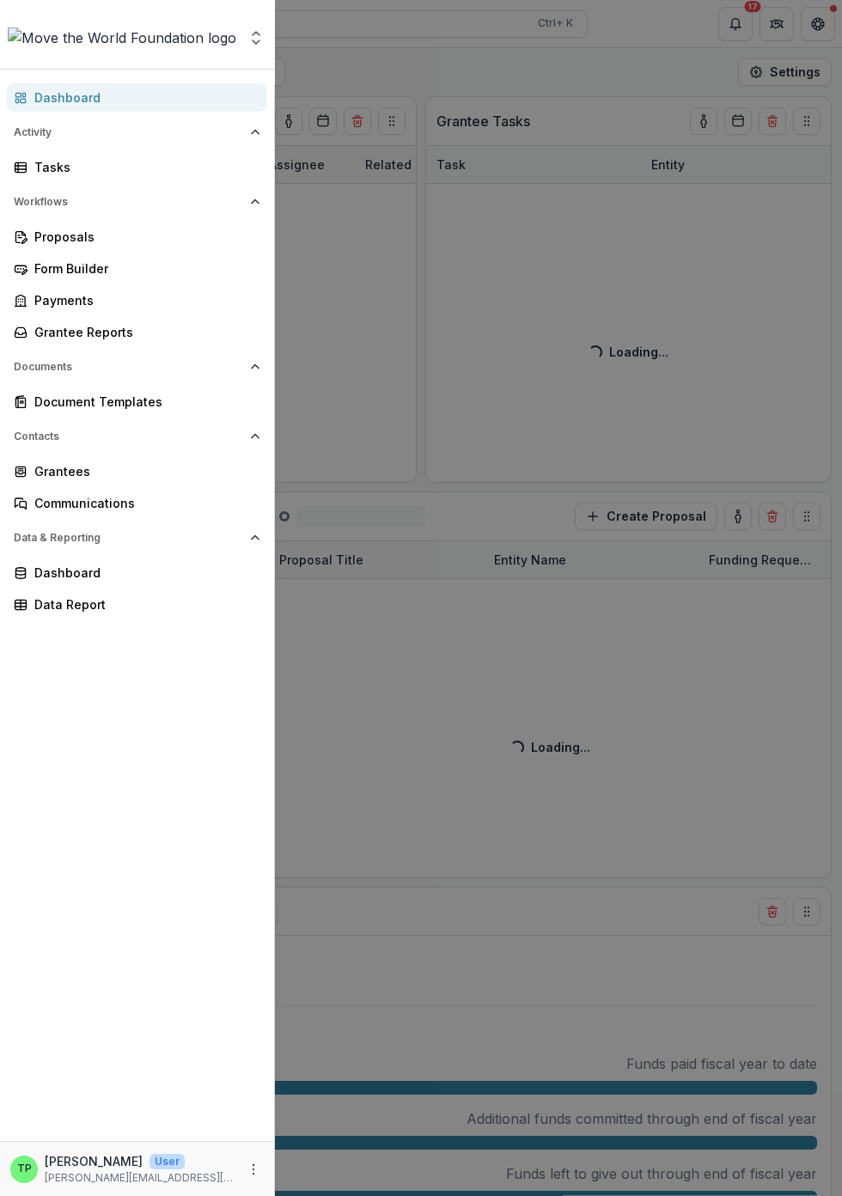 This screenshot has height=1196, width=842. What do you see at coordinates (128, 132) in the screenshot?
I see `span: Activity` at bounding box center [128, 132].